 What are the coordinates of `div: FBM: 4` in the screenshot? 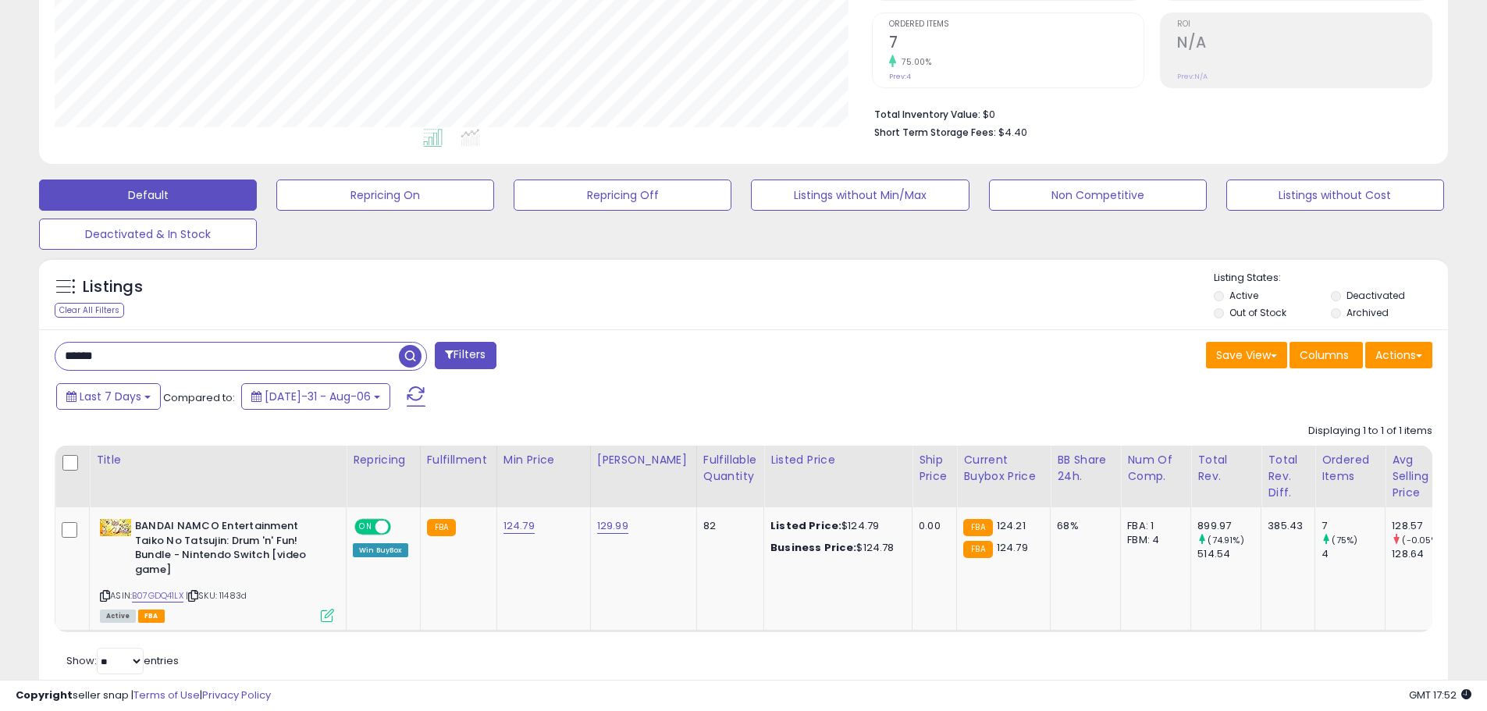 It's located at (1153, 540).